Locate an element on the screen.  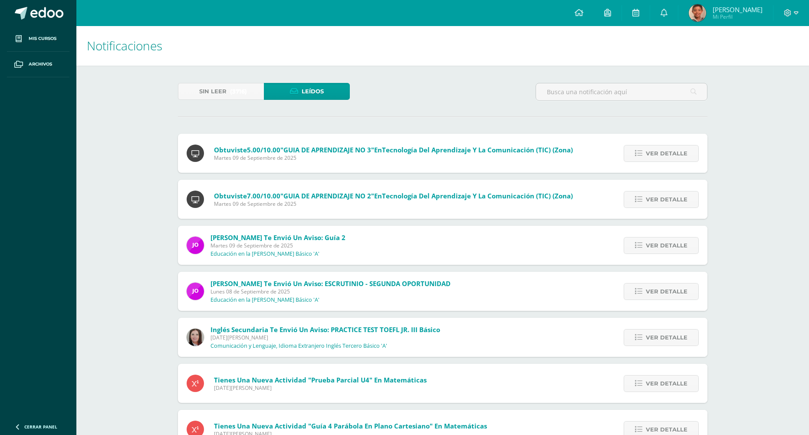
span: Inglés Secundaria te envió un aviso: PRACTICE TEST TOEFL jR. III básico is located at coordinates (325, 330).